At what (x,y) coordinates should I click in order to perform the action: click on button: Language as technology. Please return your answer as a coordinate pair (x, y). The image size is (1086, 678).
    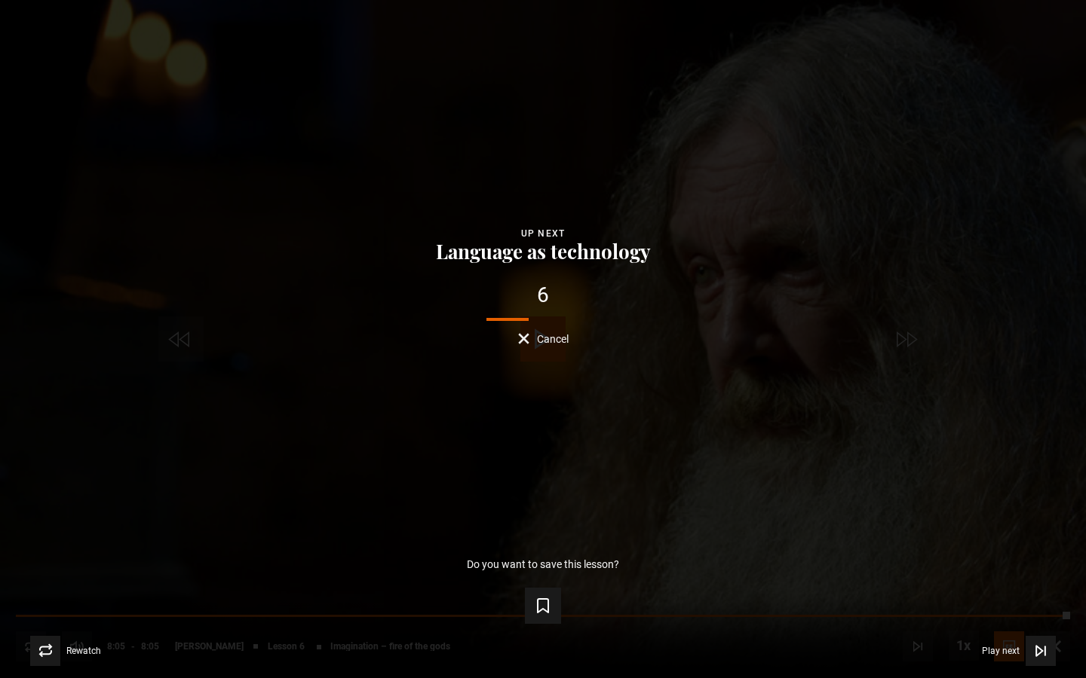
    Looking at the image, I should click on (543, 252).